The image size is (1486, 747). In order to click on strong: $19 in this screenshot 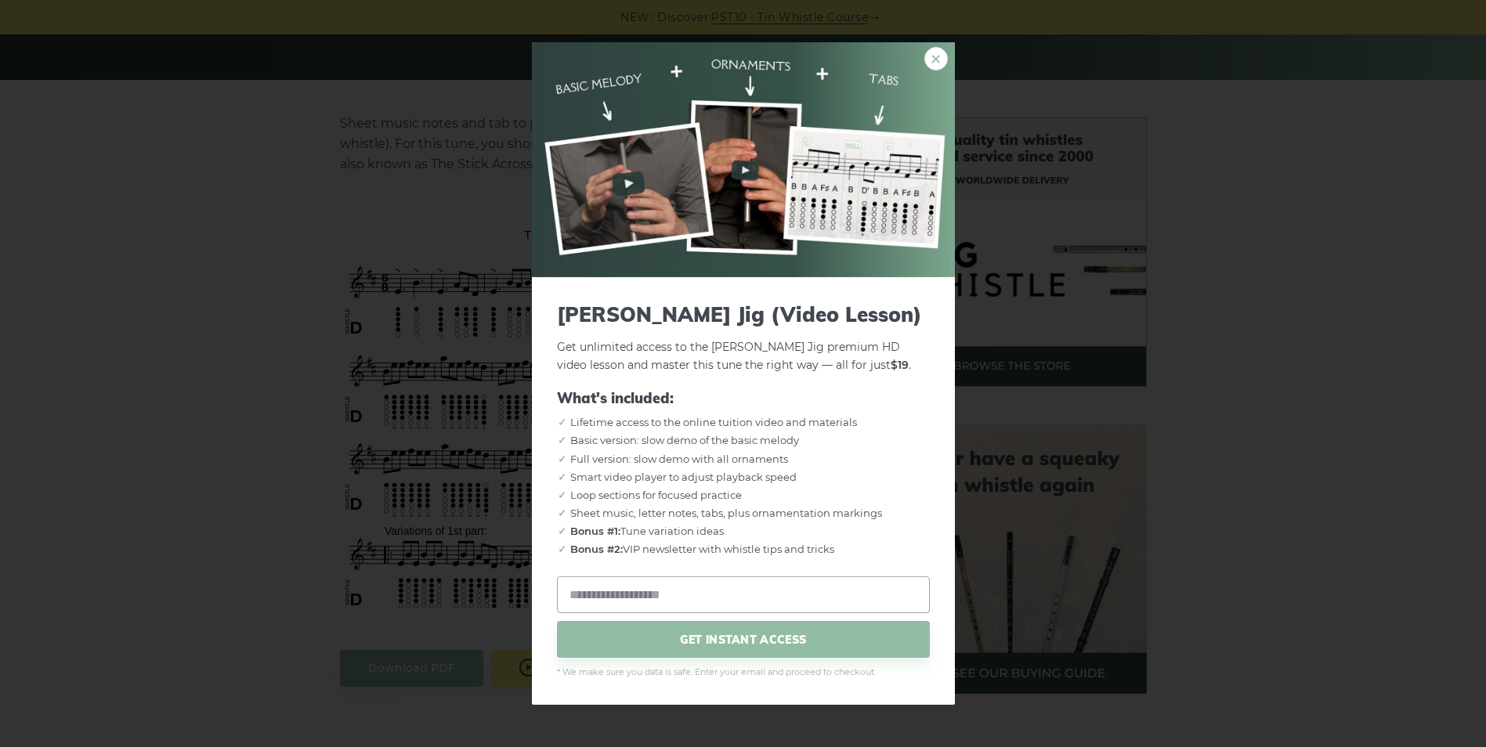, I will do `click(899, 365)`.